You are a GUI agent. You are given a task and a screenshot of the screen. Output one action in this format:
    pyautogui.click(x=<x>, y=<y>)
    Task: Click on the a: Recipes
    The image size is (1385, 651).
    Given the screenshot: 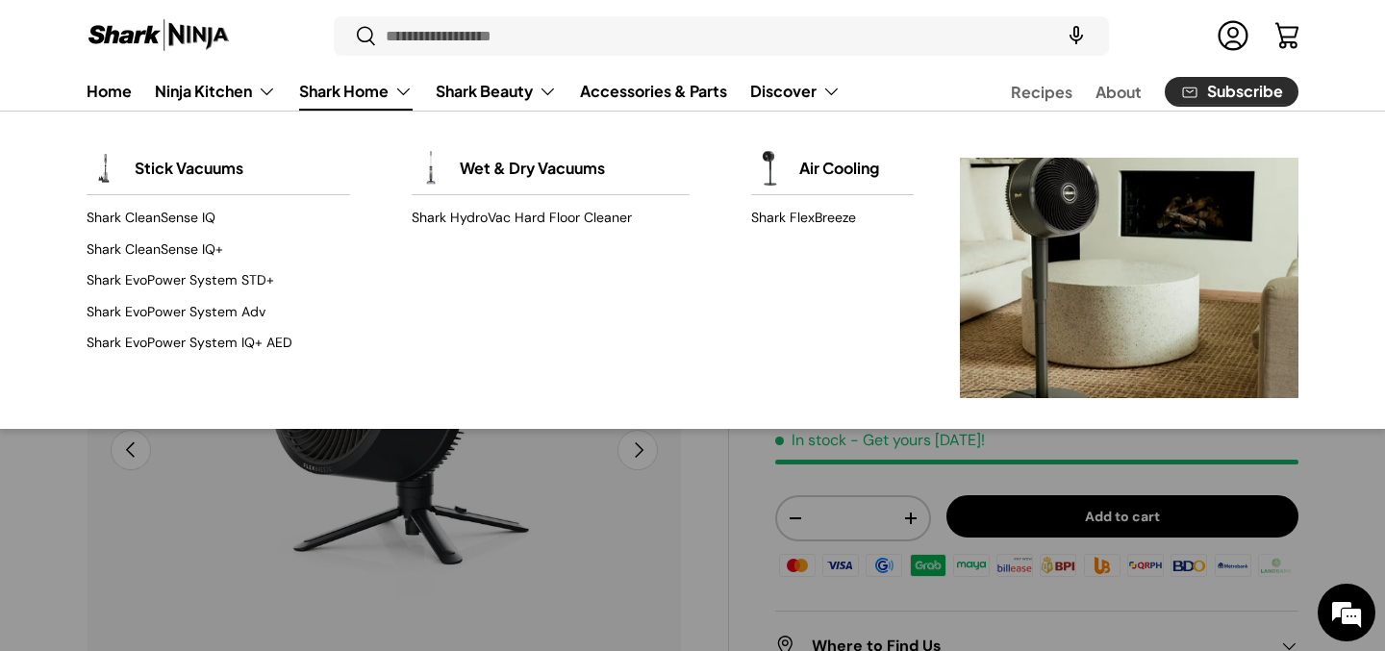 What is the action you would take?
    pyautogui.click(x=1042, y=91)
    